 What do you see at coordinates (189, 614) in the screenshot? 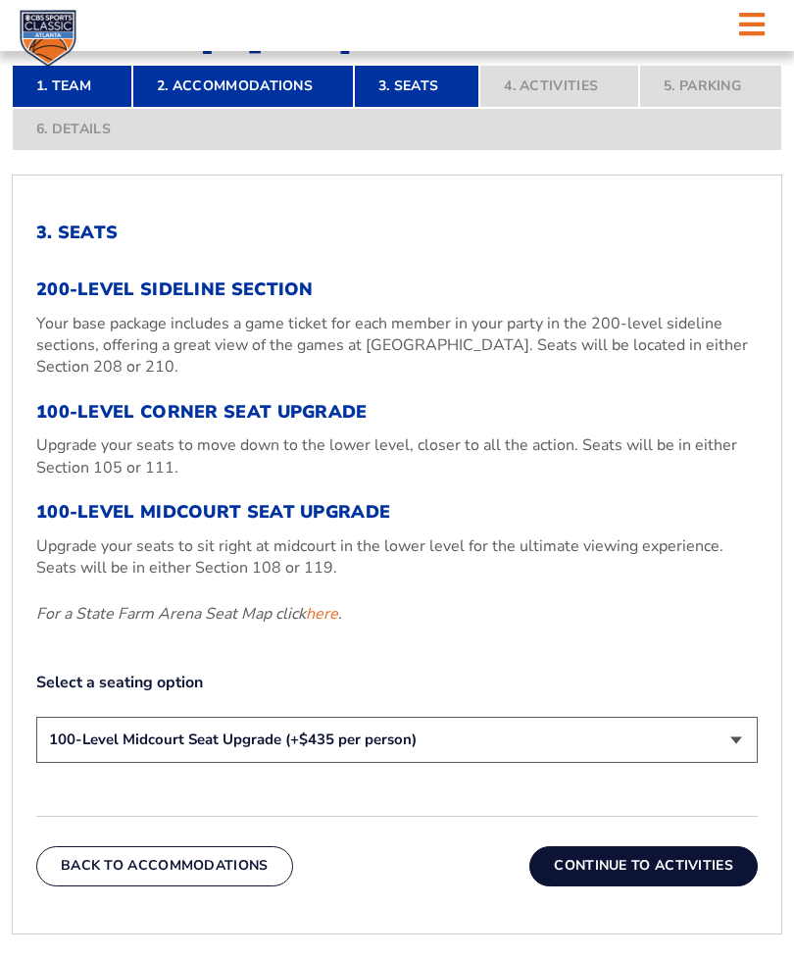
I see `em: For a State Farm Arena Seat Map click .` at bounding box center [189, 614].